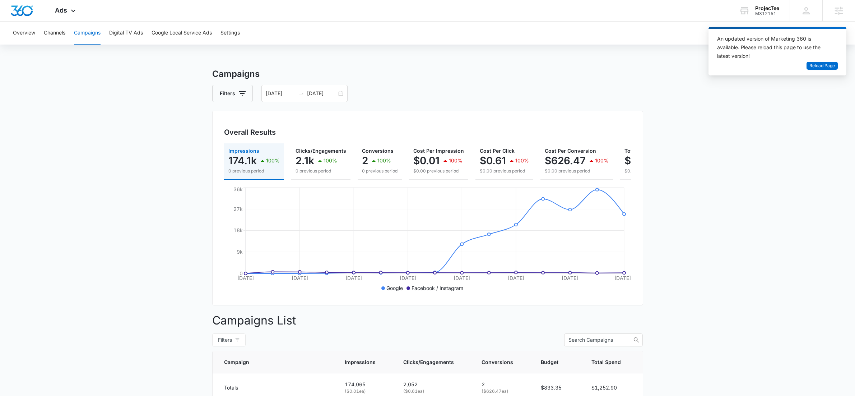 The image size is (855, 396). I want to click on div: account id, so click(767, 14).